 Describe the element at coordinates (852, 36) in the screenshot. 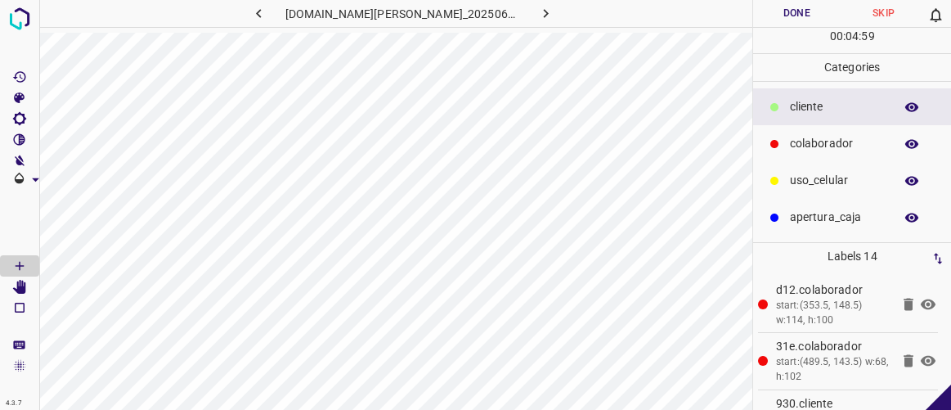

I see `p: 04` at that location.